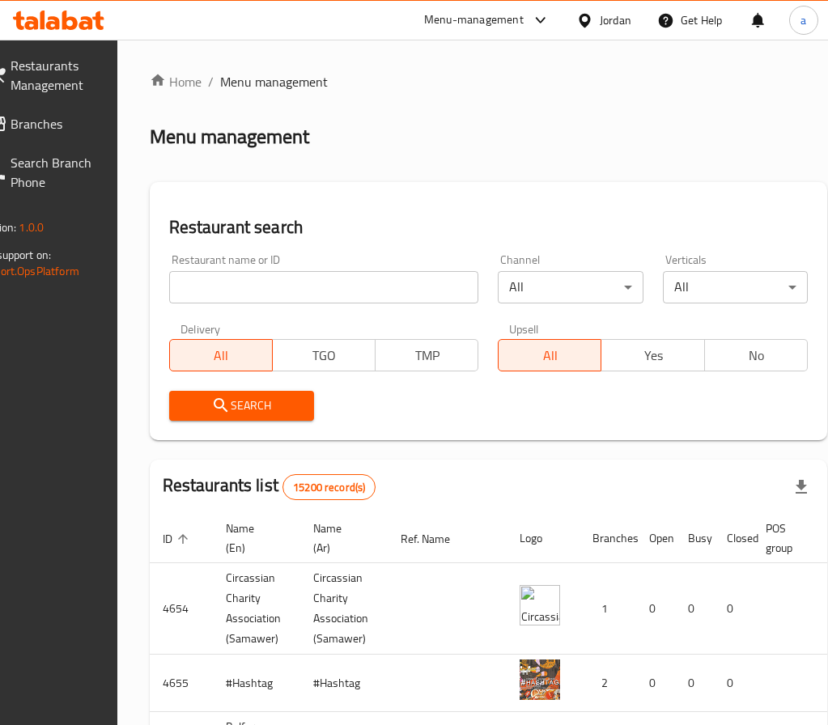 The image size is (828, 725). What do you see at coordinates (178, 539) in the screenshot?
I see `span: ID` at bounding box center [178, 539].